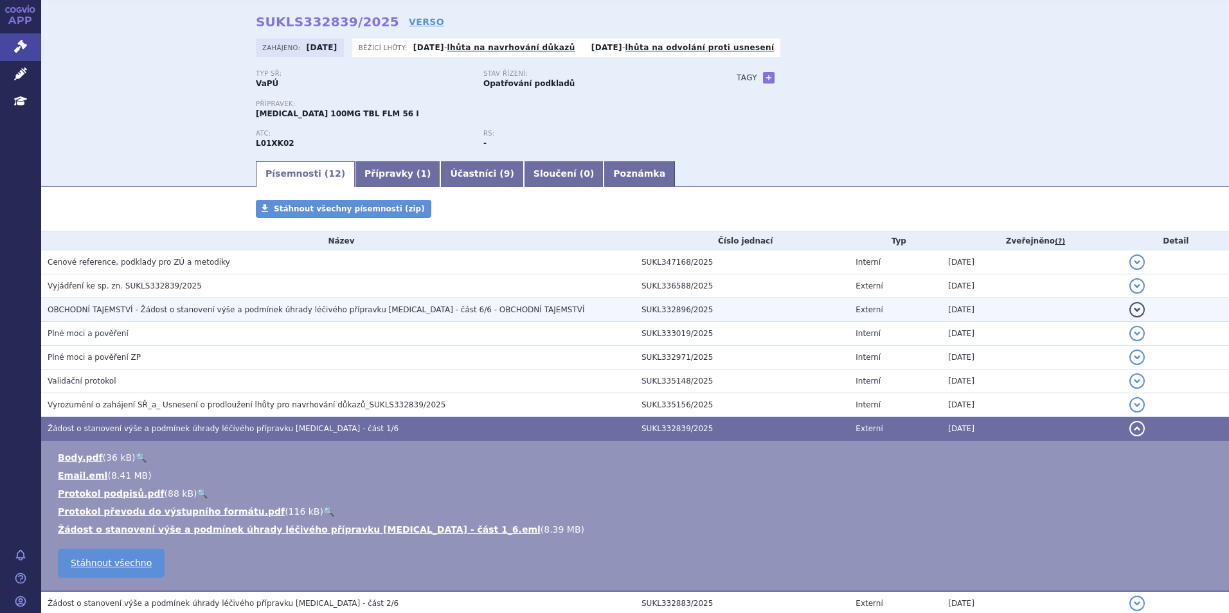 This screenshot has height=613, width=1229. What do you see at coordinates (363, 134) in the screenshot?
I see `p: ATC:` at bounding box center [363, 134].